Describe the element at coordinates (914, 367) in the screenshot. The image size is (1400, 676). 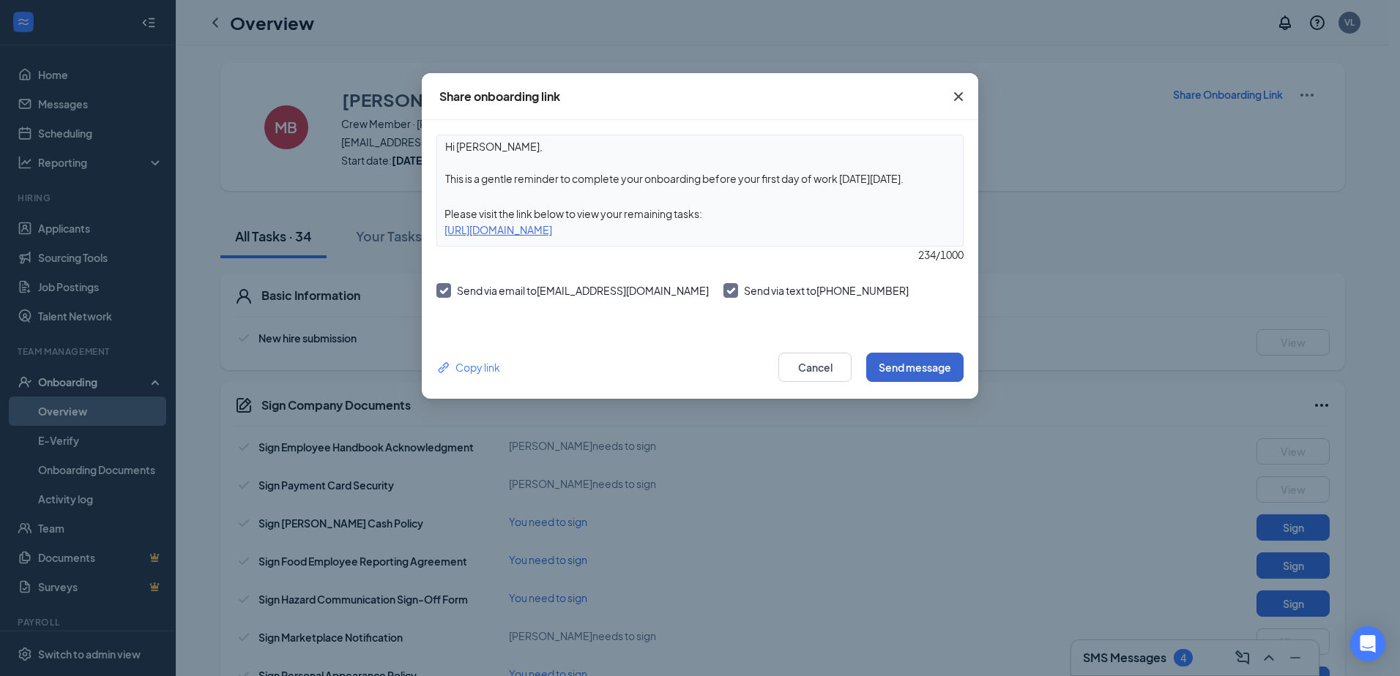
I see `button: Send message` at that location.